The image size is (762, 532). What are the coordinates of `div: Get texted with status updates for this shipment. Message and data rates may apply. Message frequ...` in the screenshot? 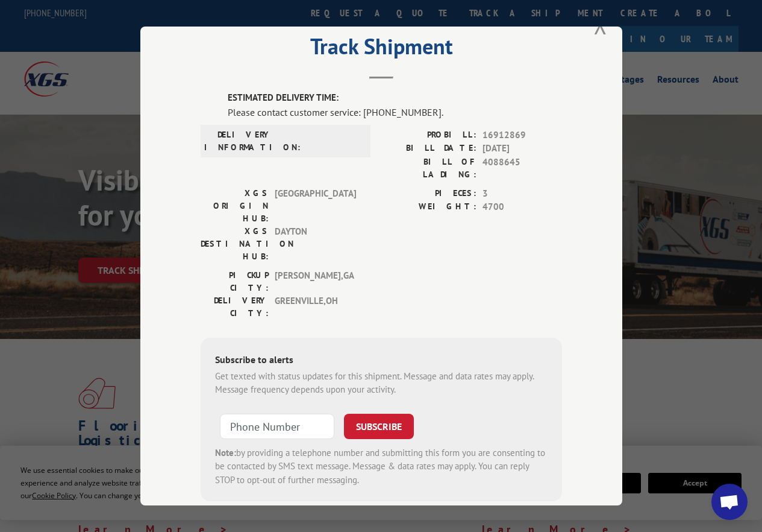 It's located at (381, 383).